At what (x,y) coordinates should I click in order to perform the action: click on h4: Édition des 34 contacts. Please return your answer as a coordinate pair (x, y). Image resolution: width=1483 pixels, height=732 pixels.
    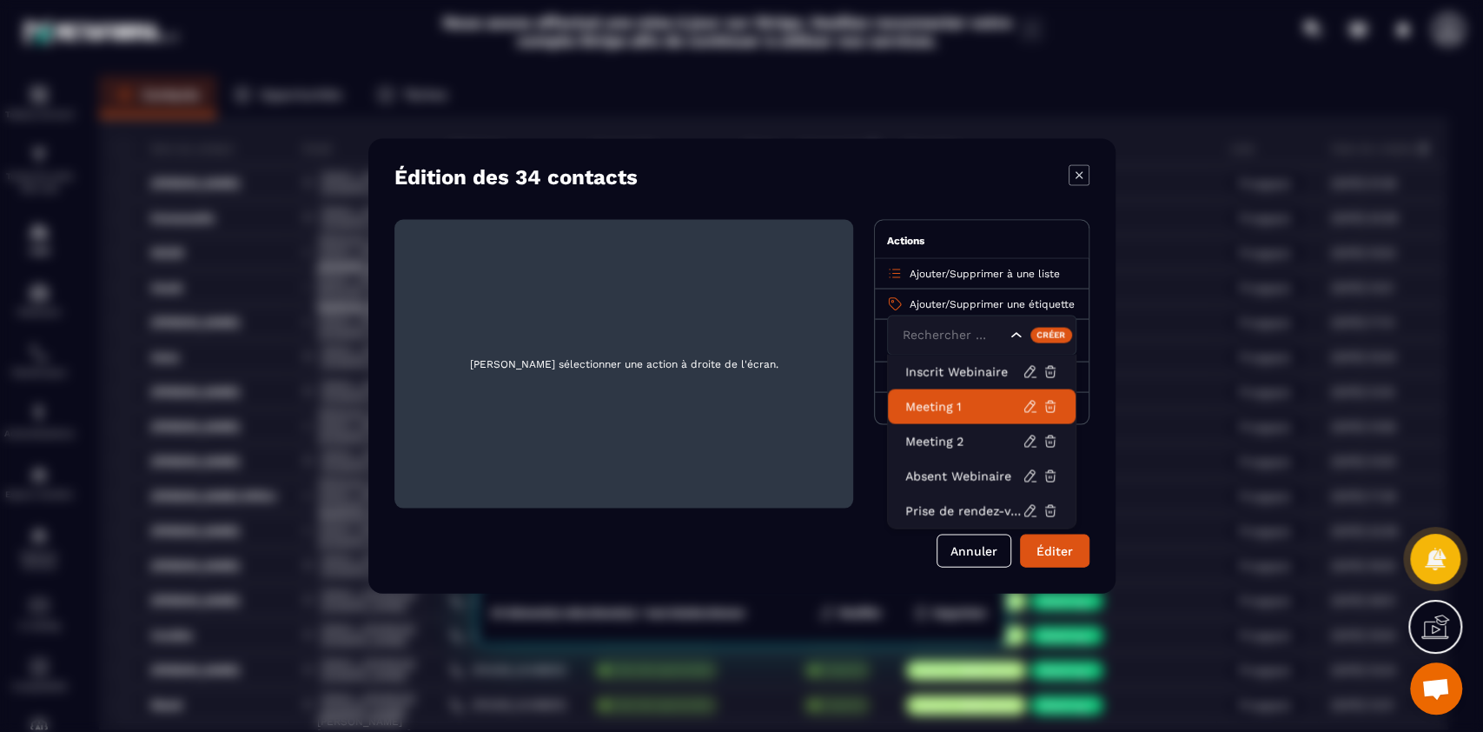
    Looking at the image, I should click on (516, 177).